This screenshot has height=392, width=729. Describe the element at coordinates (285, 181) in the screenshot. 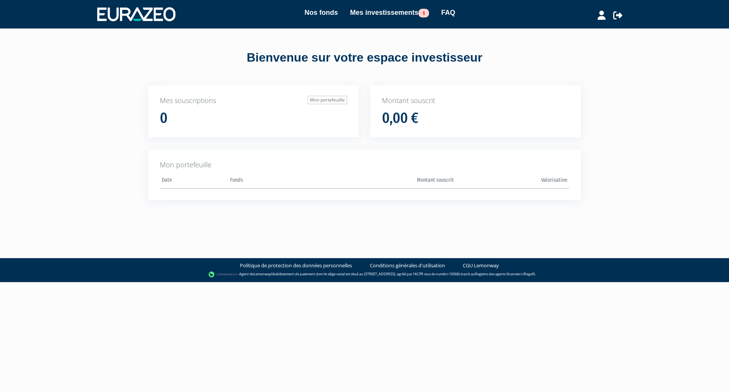

I see `th: Fonds` at that location.